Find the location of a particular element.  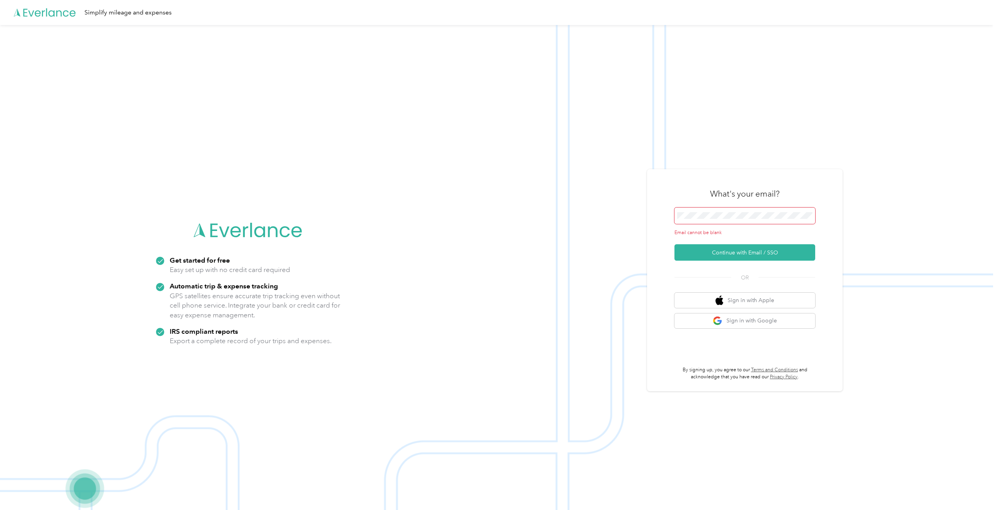

h3: What's your email? is located at coordinates (745, 194).